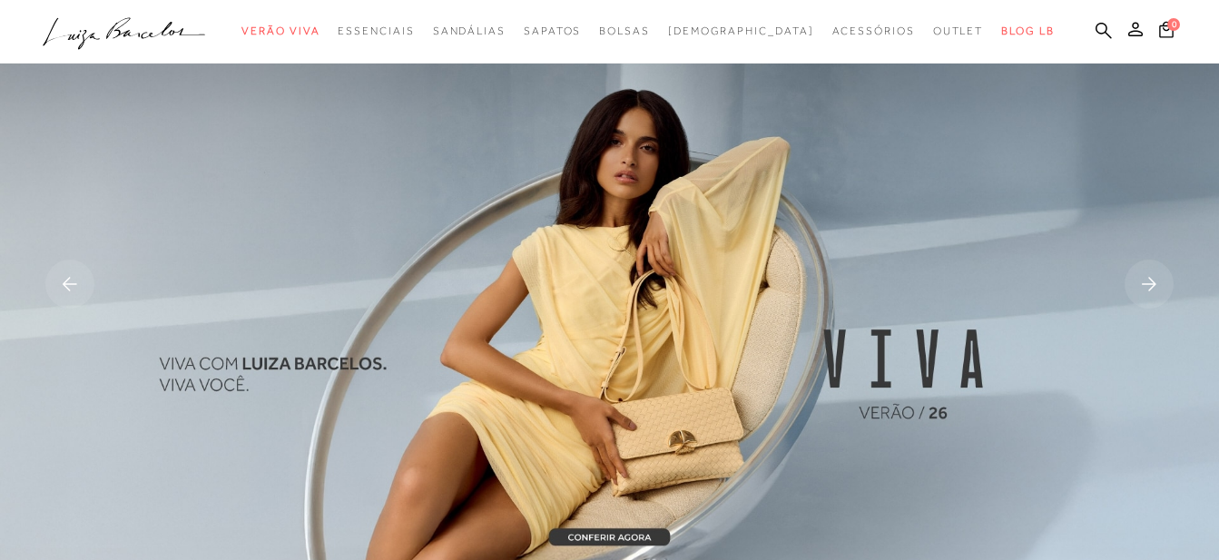  I want to click on button: 0, so click(1166, 32).